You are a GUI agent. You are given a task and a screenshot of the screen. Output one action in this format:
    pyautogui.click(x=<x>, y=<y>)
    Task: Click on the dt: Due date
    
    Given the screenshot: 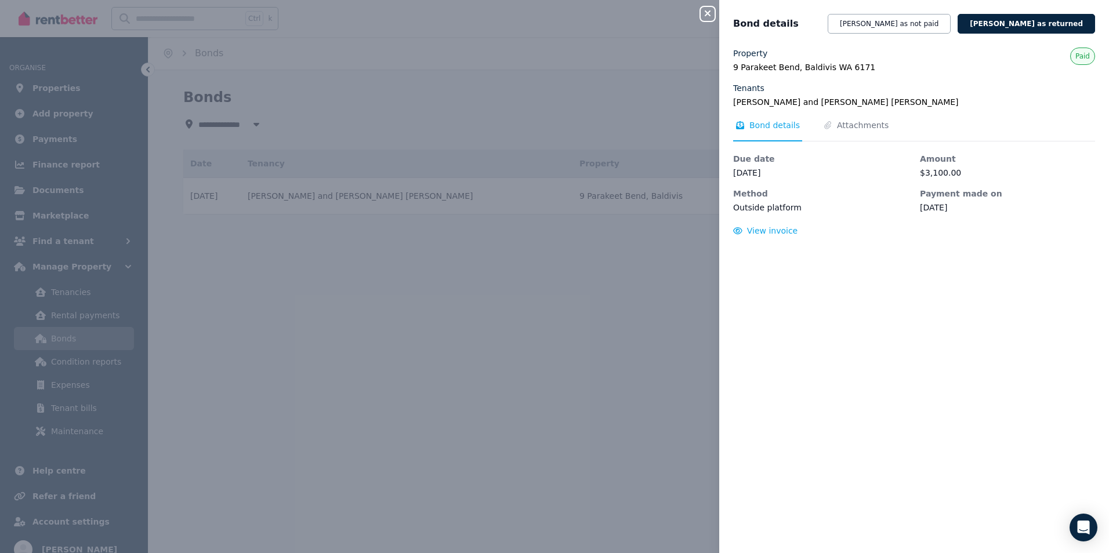 What is the action you would take?
    pyautogui.click(x=821, y=159)
    